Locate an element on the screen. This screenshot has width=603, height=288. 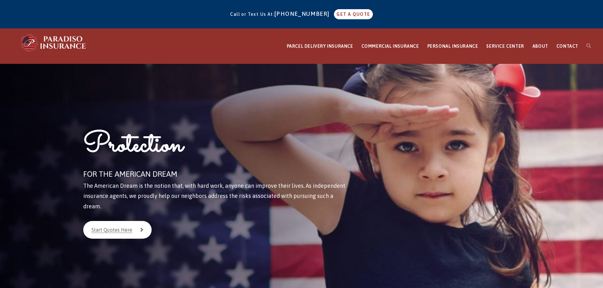
a: Start Quotes Here is located at coordinates (117, 230).